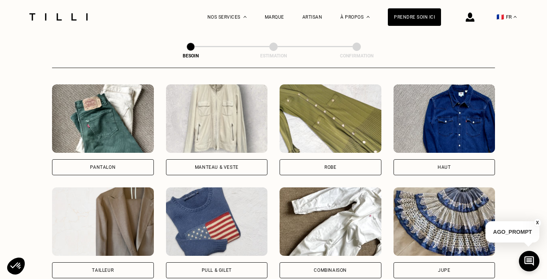 The image size is (547, 279). What do you see at coordinates (103, 167) in the screenshot?
I see `div: Pantalon` at bounding box center [103, 167].